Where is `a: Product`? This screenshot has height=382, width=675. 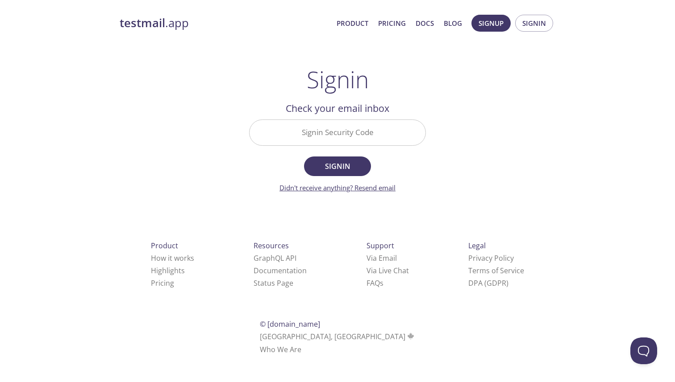
a: Product is located at coordinates (352, 23).